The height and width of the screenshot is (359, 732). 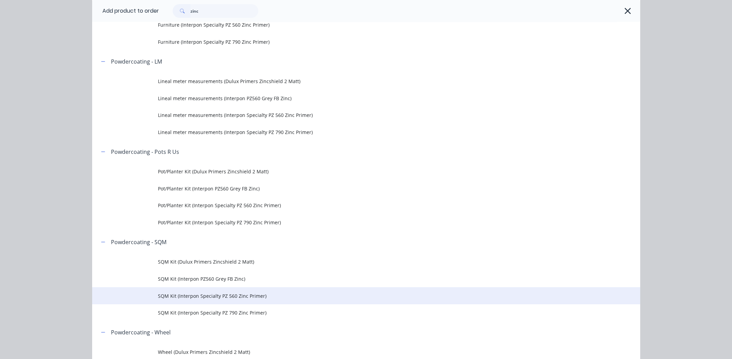 I want to click on div: Powdercoating - Wheel, so click(x=141, y=333).